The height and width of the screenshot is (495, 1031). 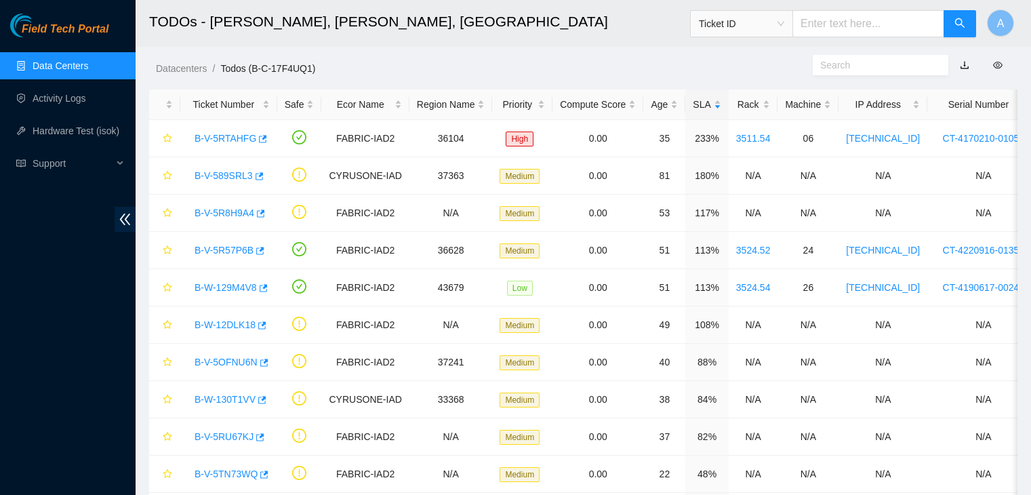 What do you see at coordinates (706, 362) in the screenshot?
I see `td: 88%` at bounding box center [706, 362].